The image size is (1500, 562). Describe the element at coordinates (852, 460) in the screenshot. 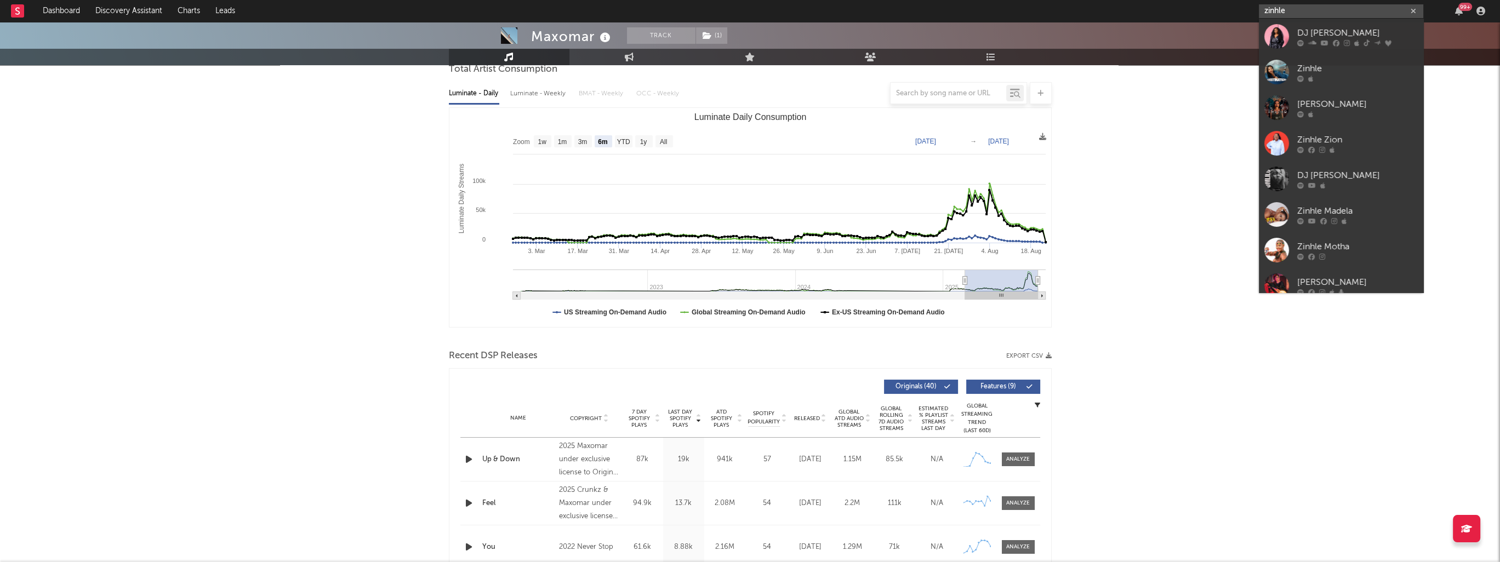

I see `div: 1.15M` at that location.